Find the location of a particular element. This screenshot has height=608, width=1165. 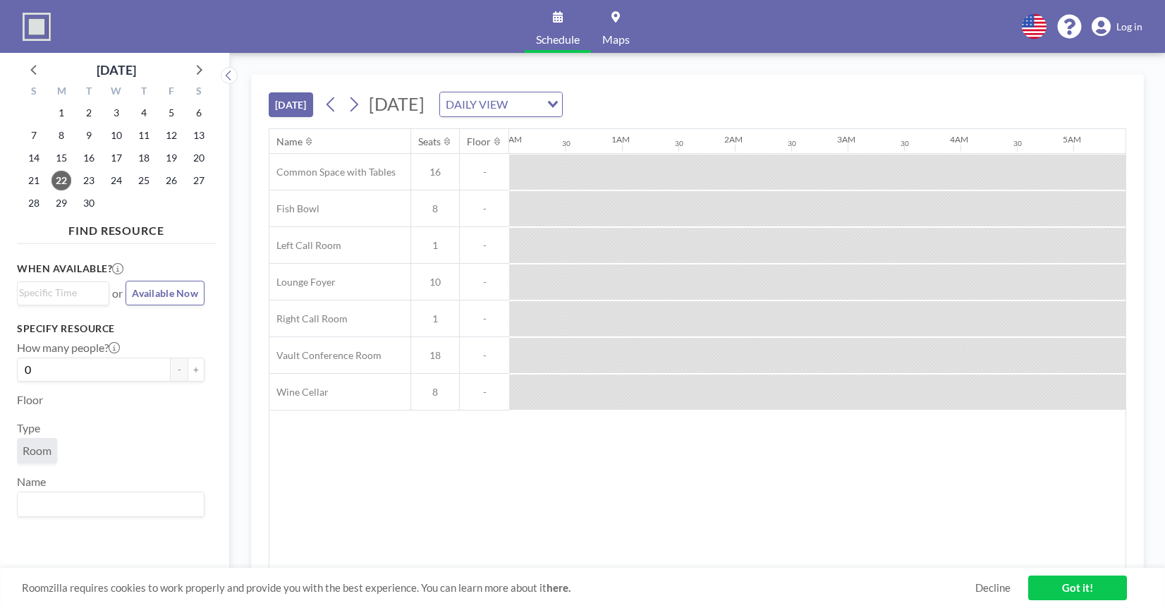

span: Fish Bowl is located at coordinates (294, 209).